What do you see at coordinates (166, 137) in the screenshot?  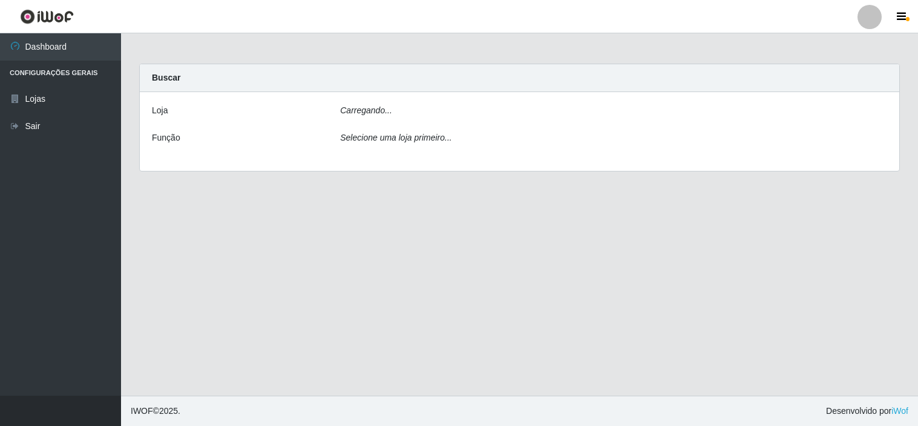 I see `label: Função` at bounding box center [166, 137].